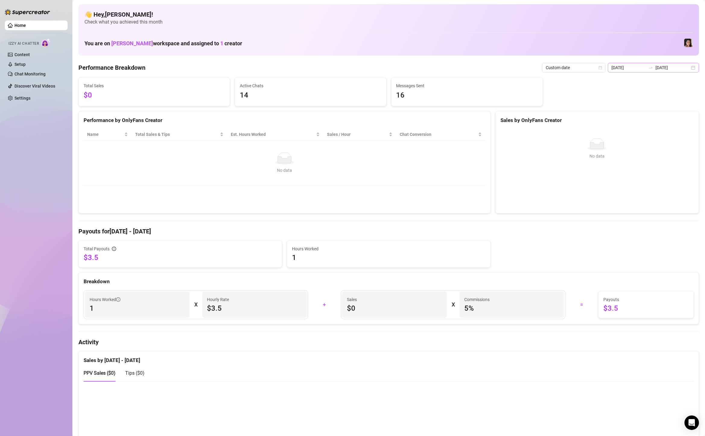  I want to click on span: Total Sales & Tips, so click(177, 134).